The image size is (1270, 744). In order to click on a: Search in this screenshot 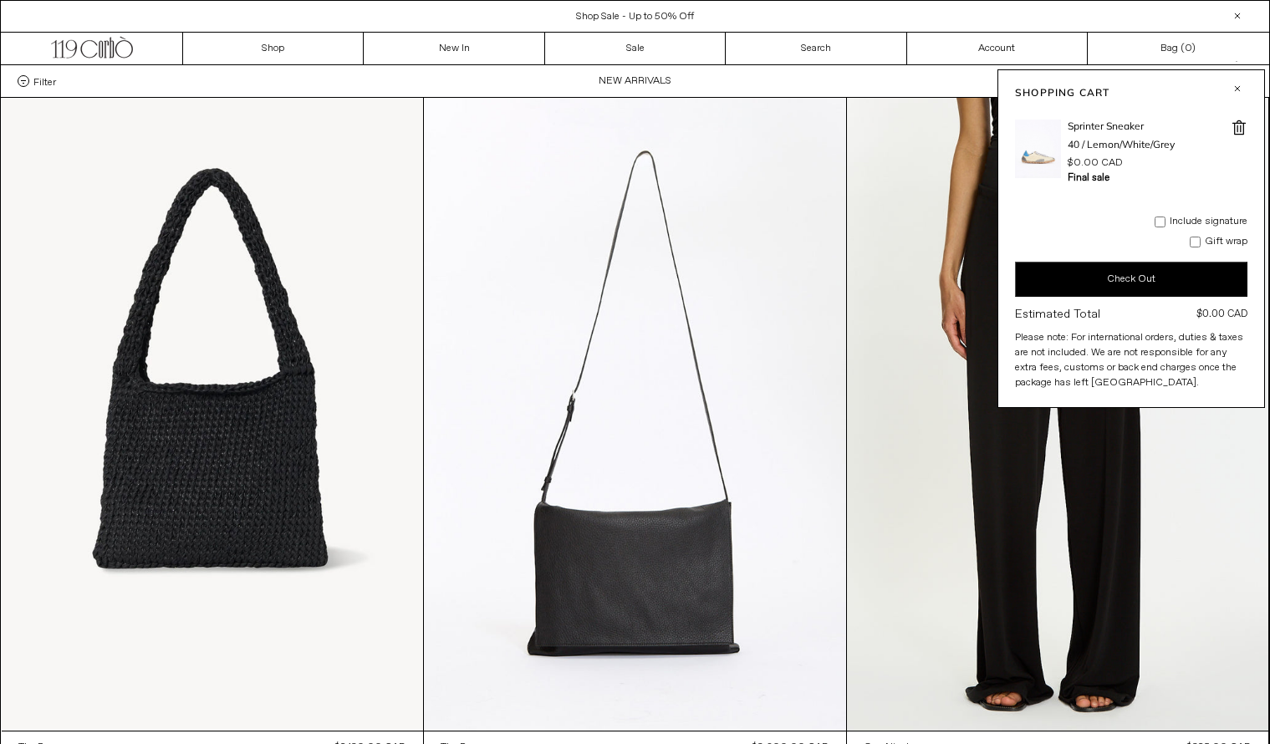, I will do `click(816, 48)`.